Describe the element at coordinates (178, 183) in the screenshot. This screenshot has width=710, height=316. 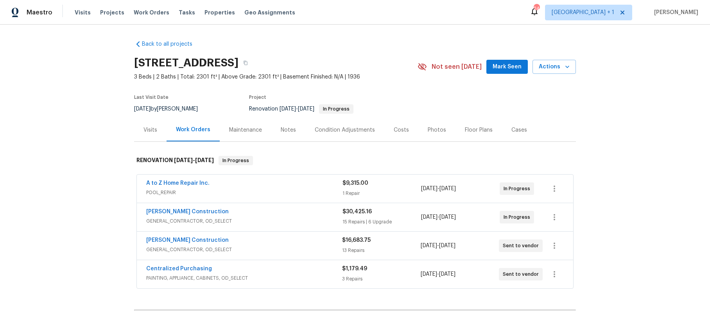
I see `a: A to Z Home Repair Inc.` at that location.